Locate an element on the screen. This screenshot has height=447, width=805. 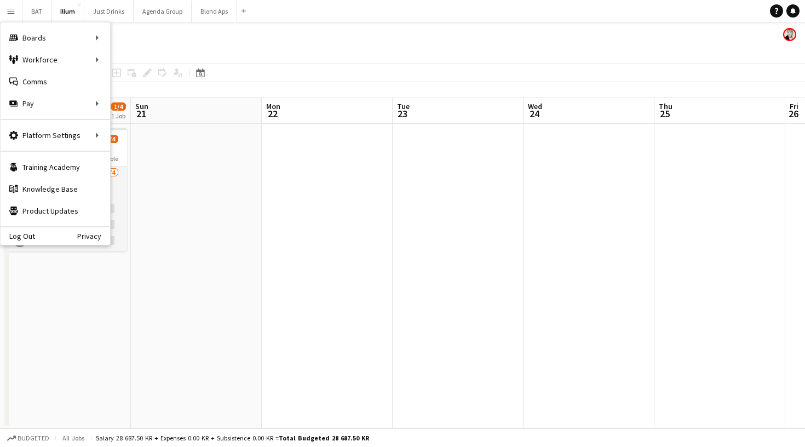
span: 25 is located at coordinates (665, 113).